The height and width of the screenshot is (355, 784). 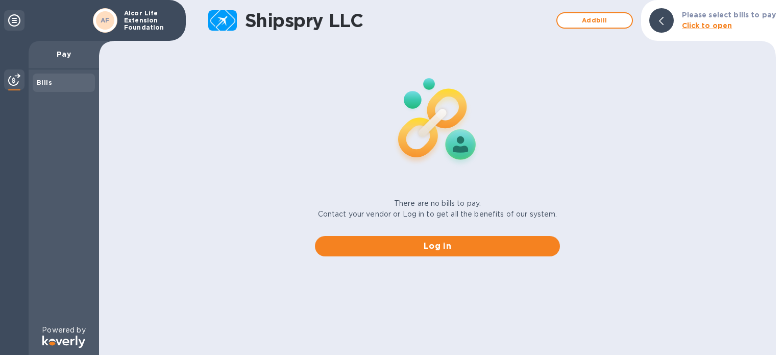 What do you see at coordinates (729, 15) in the screenshot?
I see `b: Please select bills to pay` at bounding box center [729, 15].